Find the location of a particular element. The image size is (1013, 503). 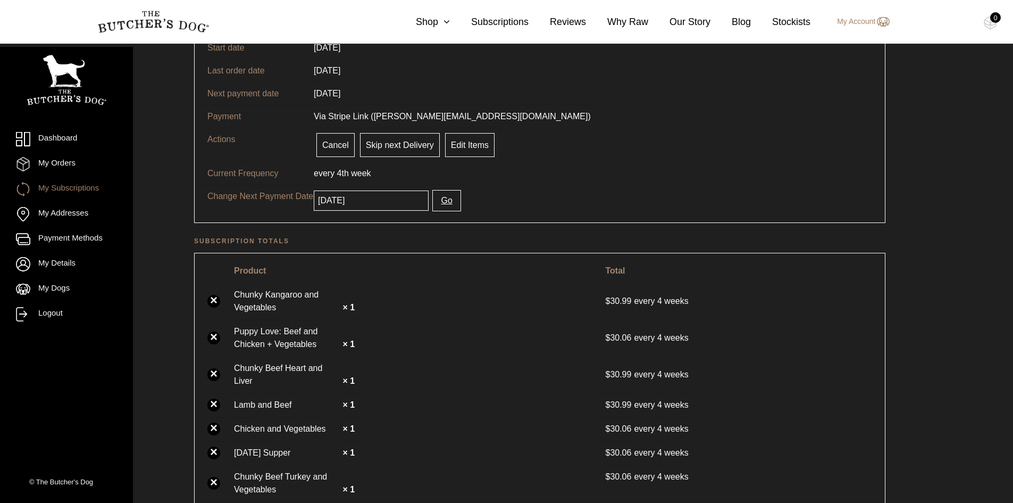

a: Chicken and Vegetables is located at coordinates (287, 429).